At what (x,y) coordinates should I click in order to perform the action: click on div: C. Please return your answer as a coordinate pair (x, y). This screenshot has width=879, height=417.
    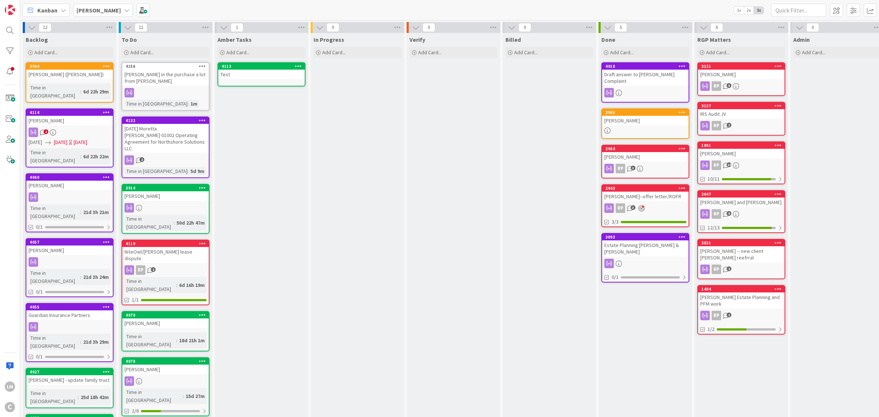
    Looking at the image, I should click on (10, 407).